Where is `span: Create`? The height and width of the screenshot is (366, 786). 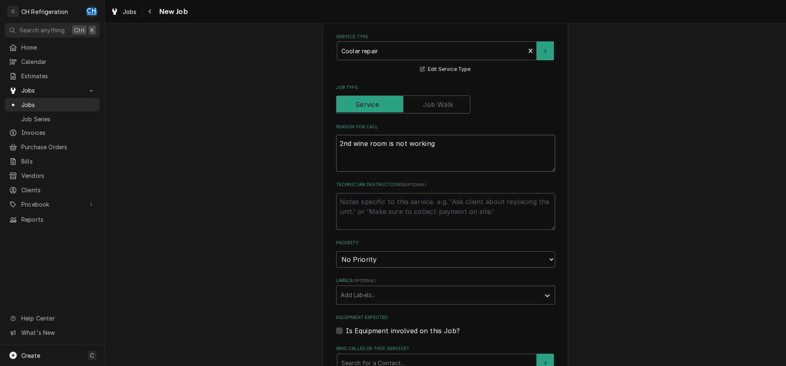 span: Create is located at coordinates (31, 355).